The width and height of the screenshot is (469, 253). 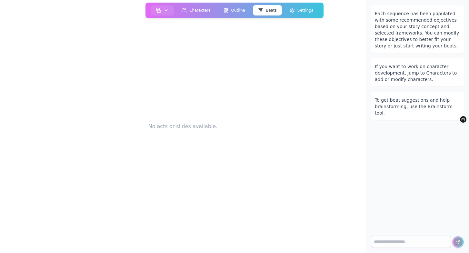 I want to click on div: If you want to work on character development, jump to Characters to add or modify characters., so click(x=418, y=73).